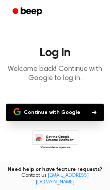  I want to click on p: Welcome back! Continue with Google to log in., so click(55, 74).